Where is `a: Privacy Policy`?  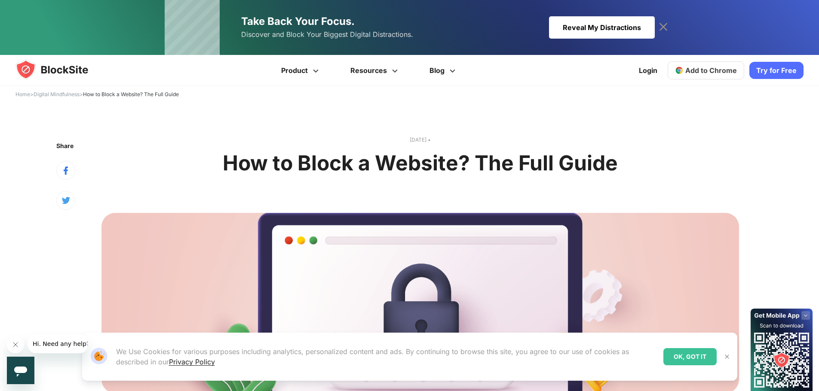
a: Privacy Policy is located at coordinates (192, 362).